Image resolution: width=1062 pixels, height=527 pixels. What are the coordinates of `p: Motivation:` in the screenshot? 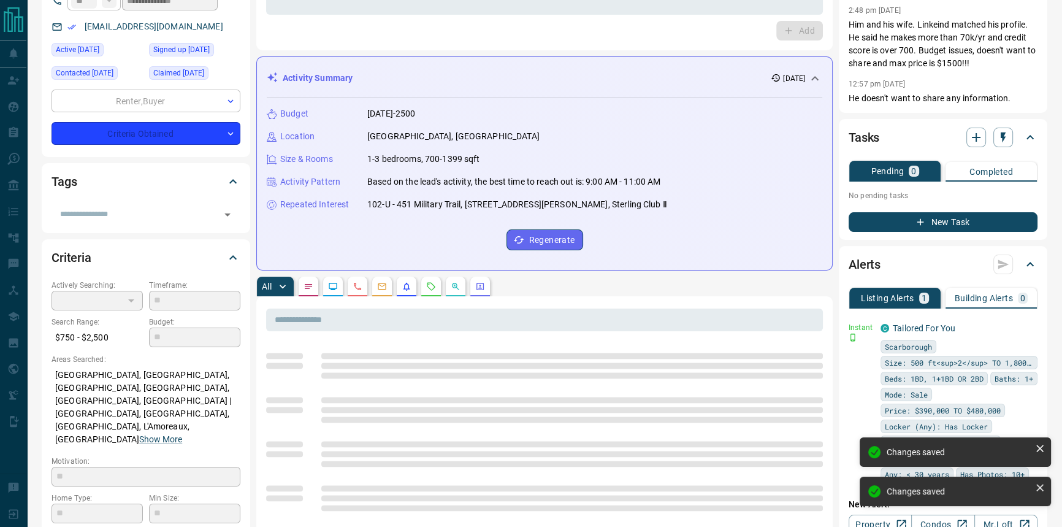 It's located at (146, 461).